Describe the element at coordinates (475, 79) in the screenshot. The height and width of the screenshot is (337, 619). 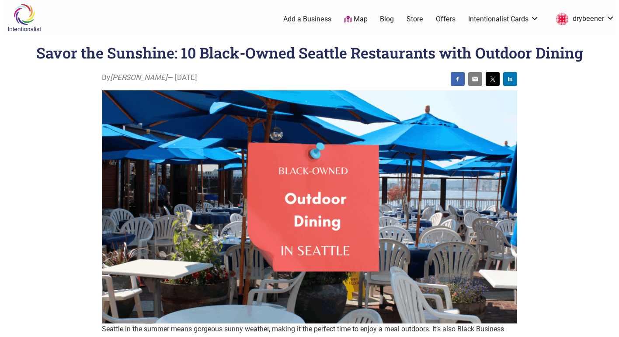
I see `img: email sharing button` at that location.